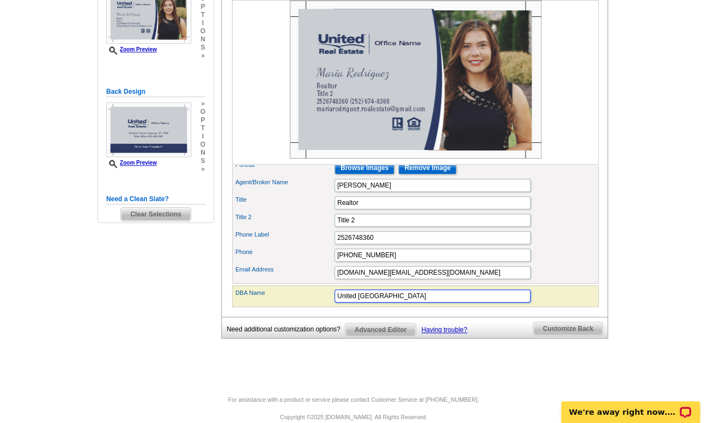  I want to click on label: Email Address, so click(284, 269).